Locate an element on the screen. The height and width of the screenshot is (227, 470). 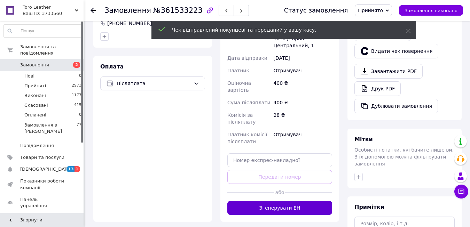
span: або is located at coordinates (279, 192).